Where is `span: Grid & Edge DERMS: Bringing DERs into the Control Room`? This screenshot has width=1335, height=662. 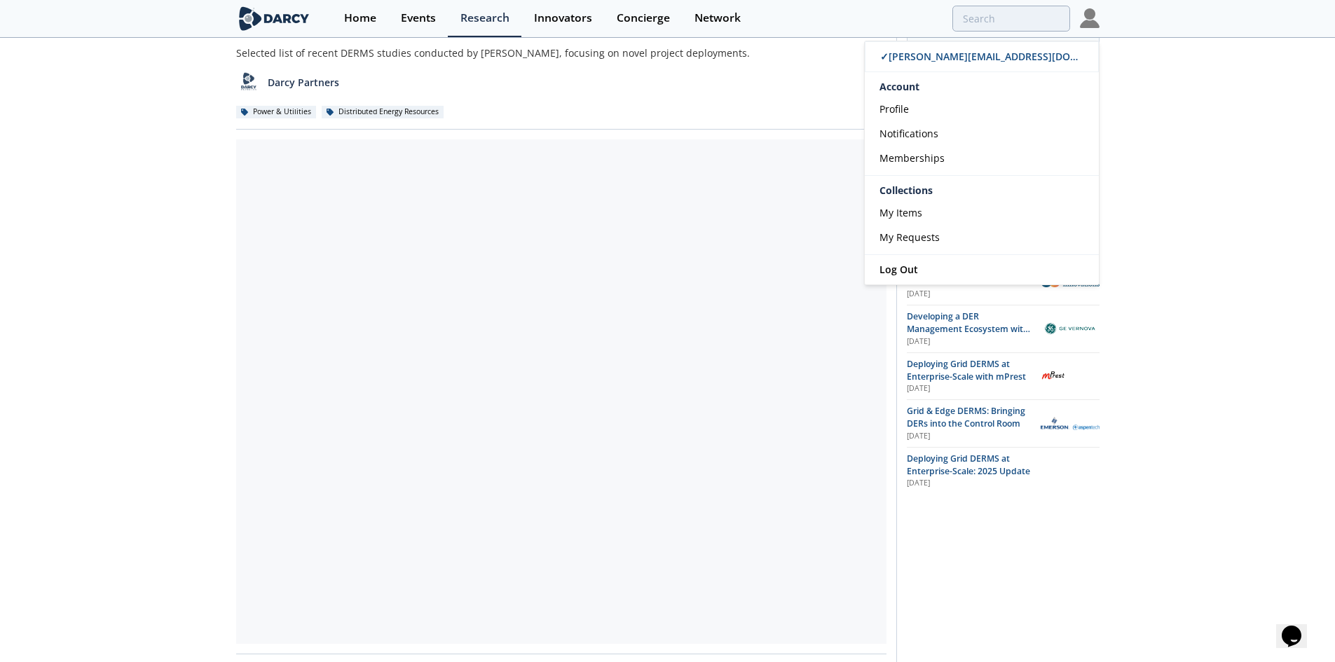
span: Grid & Edge DERMS: Bringing DERs into the Control Room is located at coordinates (966, 417).